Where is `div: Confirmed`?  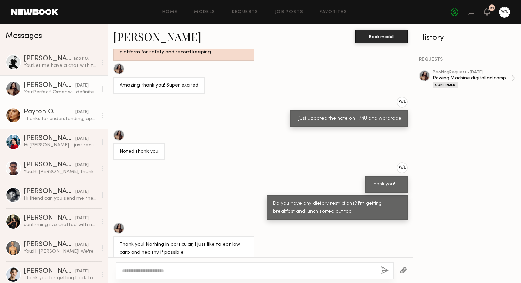 div: Confirmed is located at coordinates (445, 85).